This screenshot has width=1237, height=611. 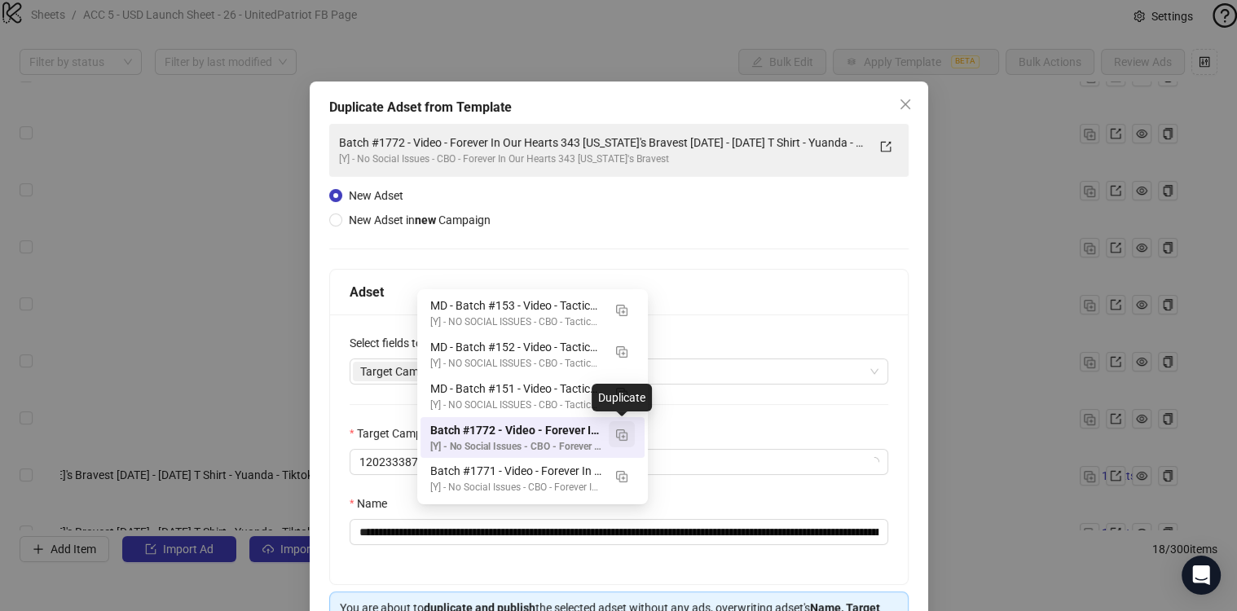 I want to click on div: Batch #1771 - Video - Forever In Our Hearts 343 New York's Bravest 2001 - 2025 T Shirt - Yuanda -..., so click(x=532, y=478).